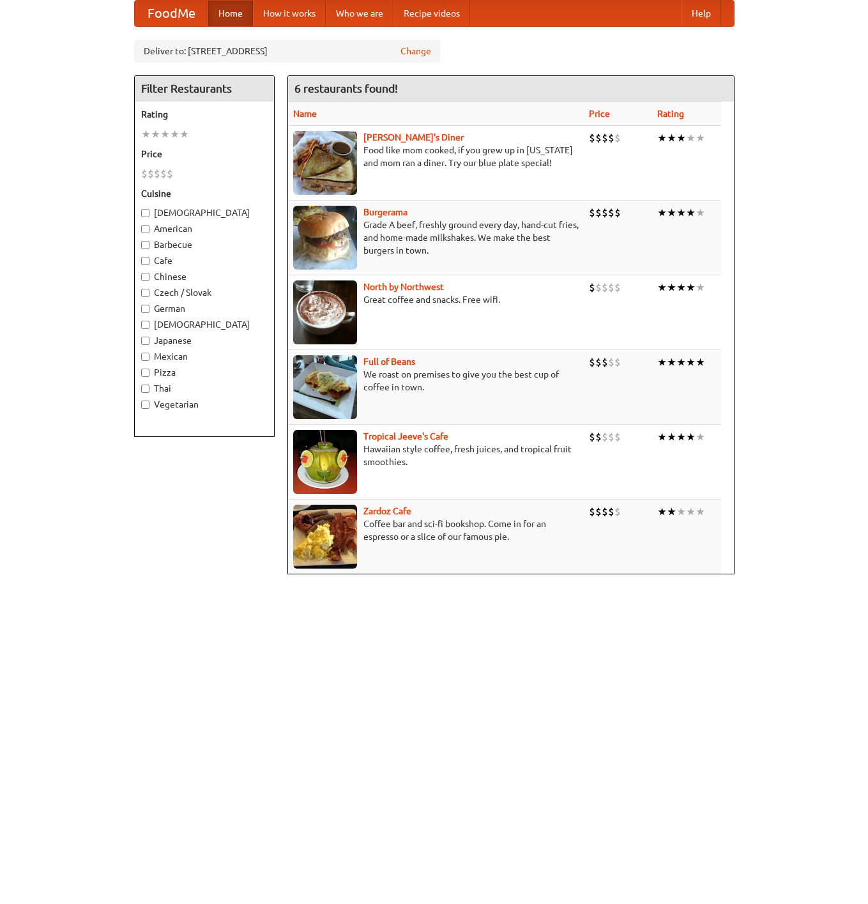 The width and height of the screenshot is (868, 904). I want to click on b: Zardoz Cafe, so click(387, 511).